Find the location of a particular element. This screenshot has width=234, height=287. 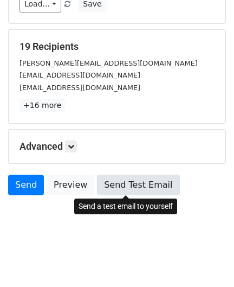

div: Chat Widget is located at coordinates (207, 261).